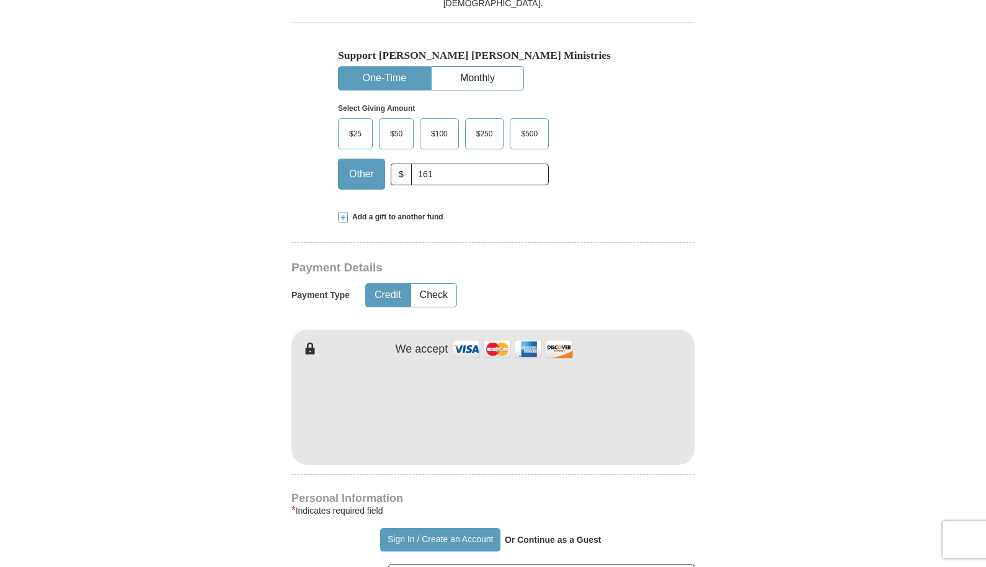 The image size is (986, 567). Describe the element at coordinates (422, 350) in the screenshot. I see `h4: We accept` at that location.